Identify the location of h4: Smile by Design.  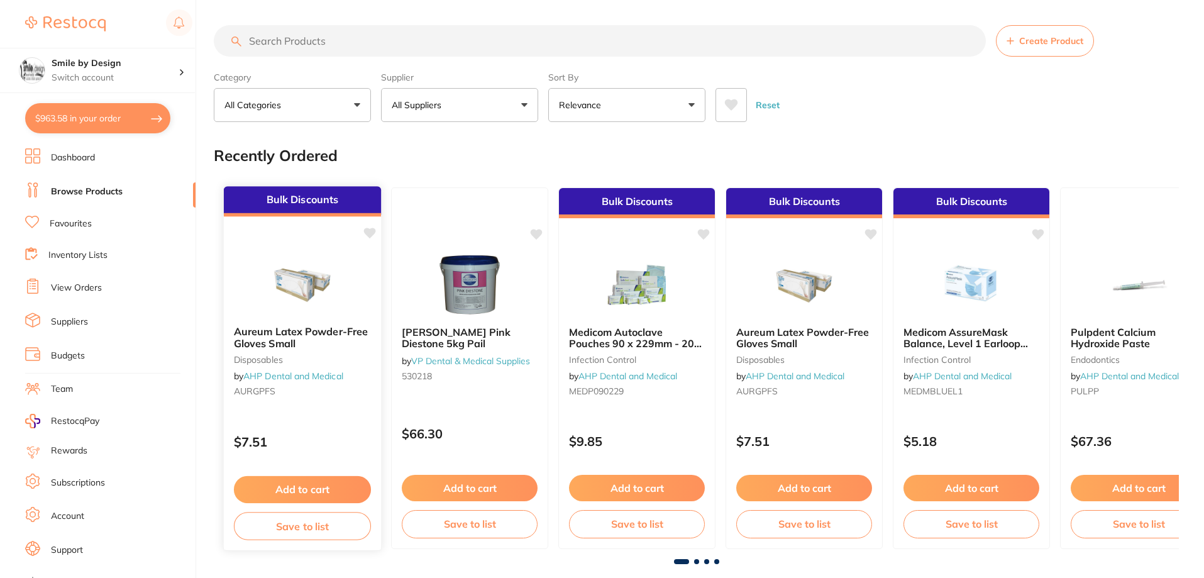
(115, 64).